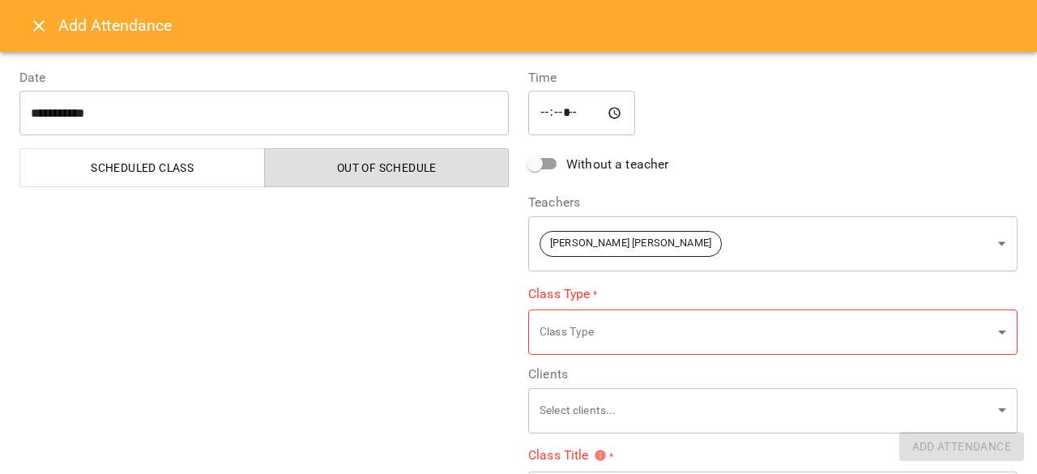 The height and width of the screenshot is (474, 1037). What do you see at coordinates (567, 455) in the screenshot?
I see `span: Class Title` at bounding box center [567, 455].